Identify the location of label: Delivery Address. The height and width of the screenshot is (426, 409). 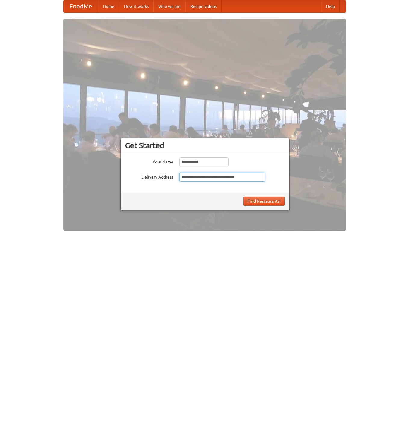
(149, 176).